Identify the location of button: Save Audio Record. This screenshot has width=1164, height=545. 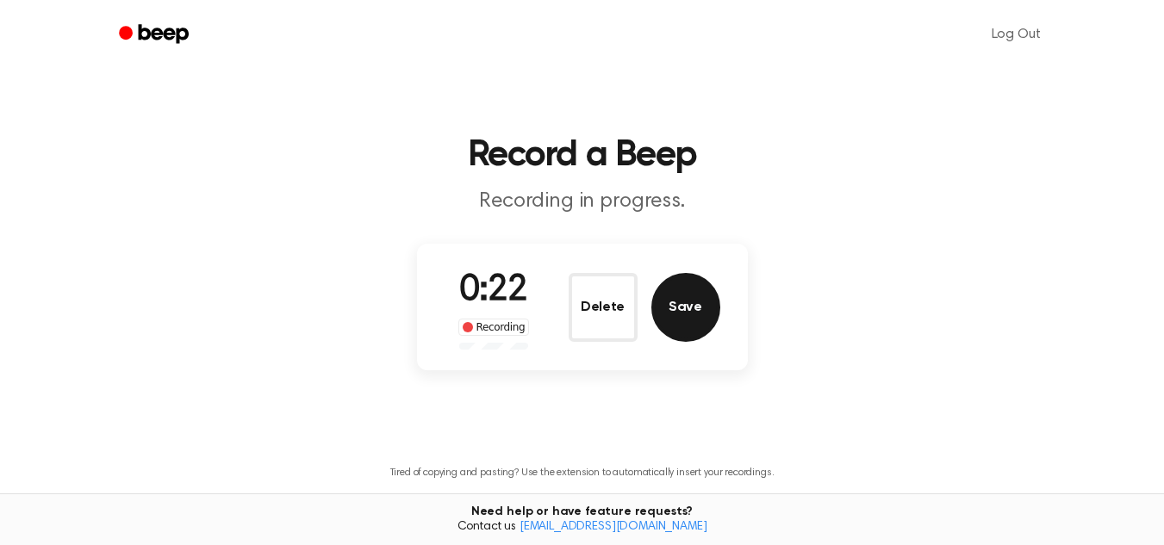
(686, 308).